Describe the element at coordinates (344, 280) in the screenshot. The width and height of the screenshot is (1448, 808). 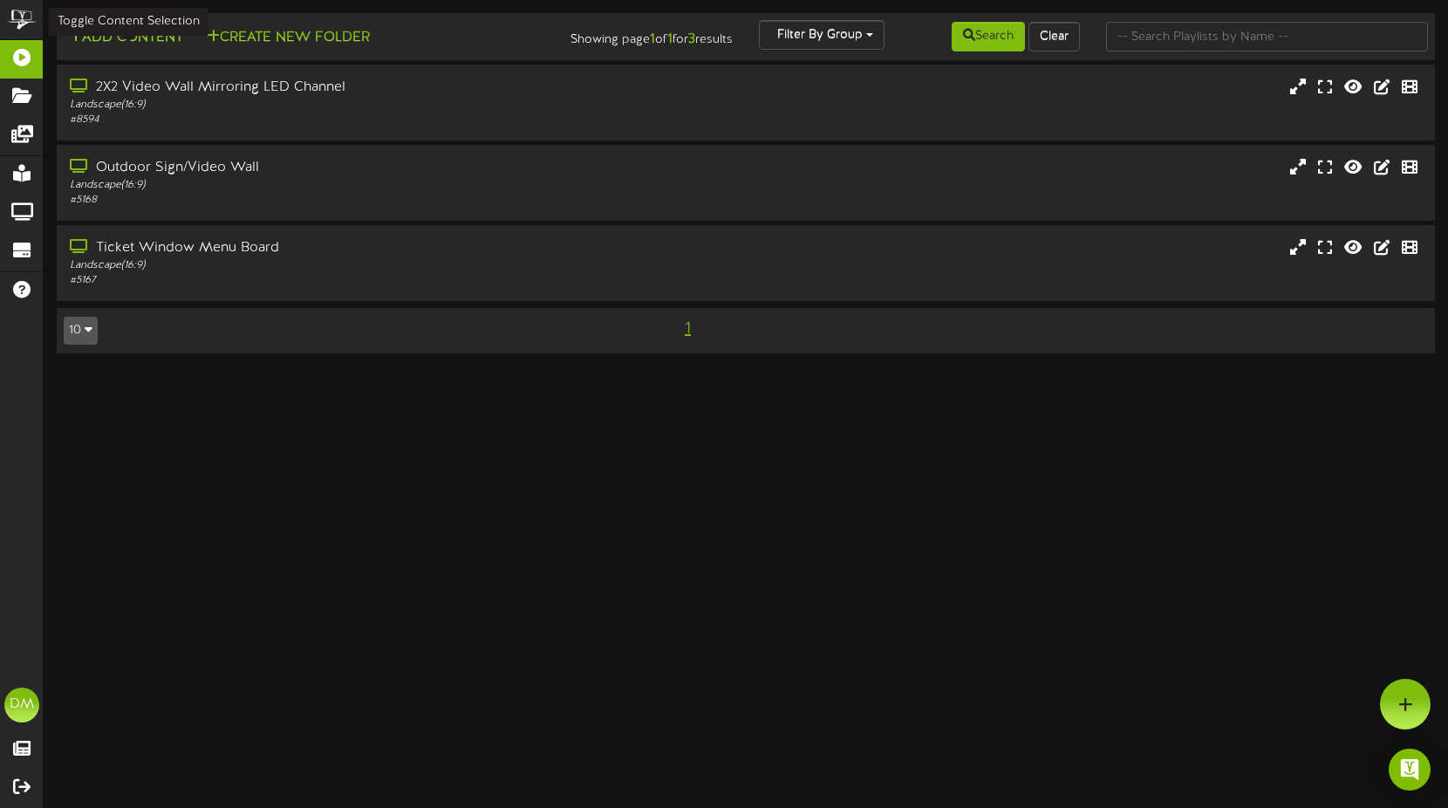
I see `div: # 5167` at that location.